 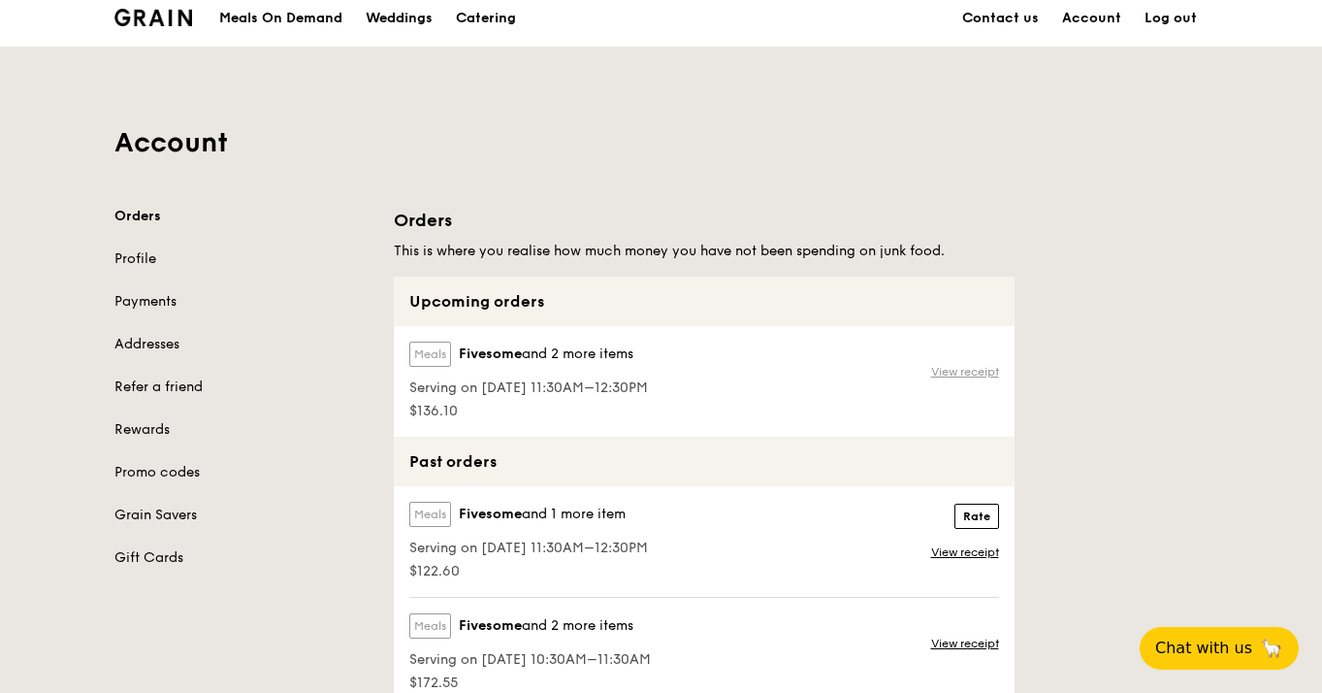 What do you see at coordinates (153, 17) in the screenshot?
I see `img: Grain` at bounding box center [153, 17].